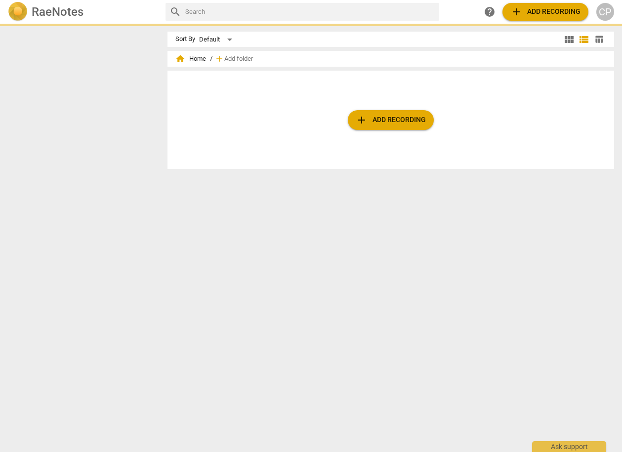 This screenshot has width=622, height=452. I want to click on button: Tile view, so click(569, 40).